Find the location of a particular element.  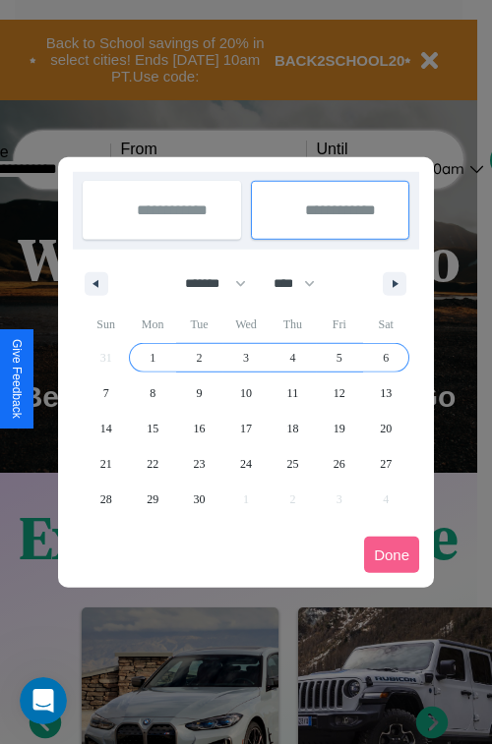

span: 2 is located at coordinates (200, 358).